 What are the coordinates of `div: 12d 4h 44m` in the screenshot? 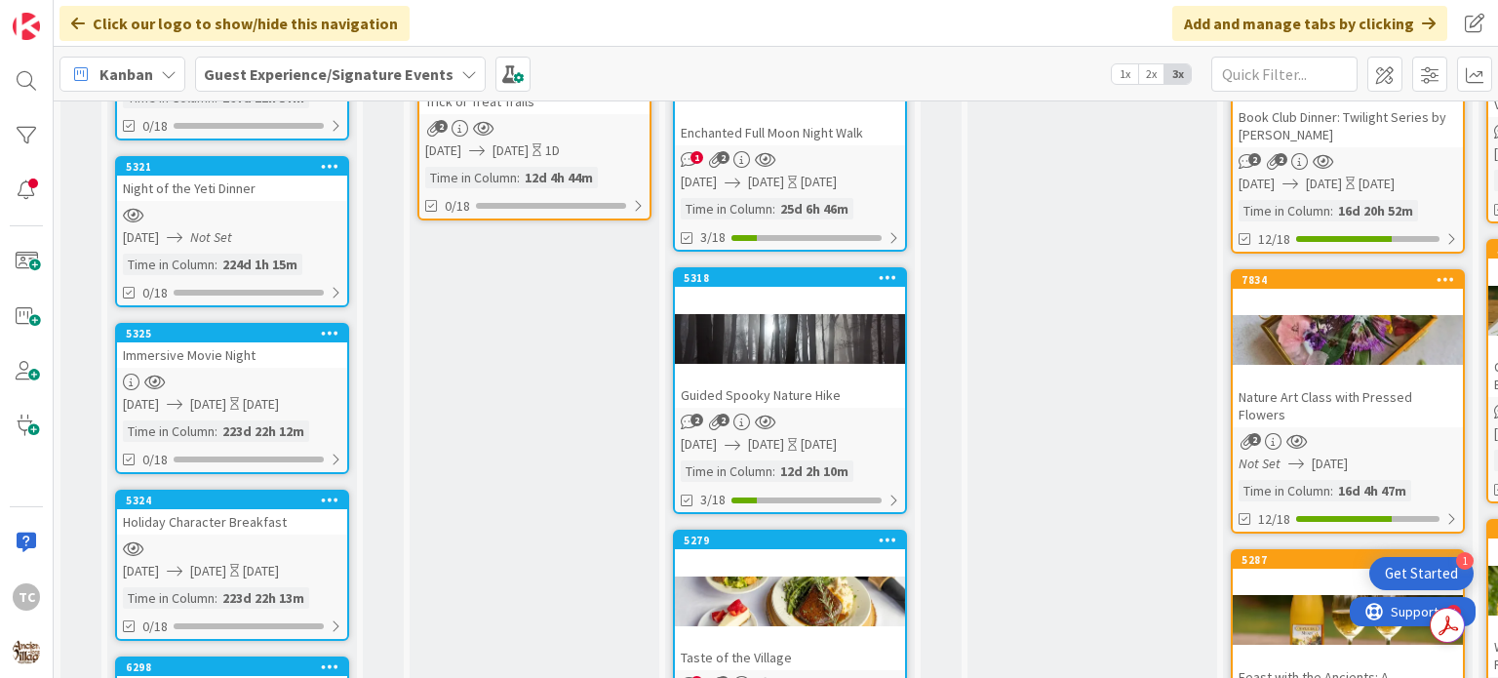 It's located at (559, 178).